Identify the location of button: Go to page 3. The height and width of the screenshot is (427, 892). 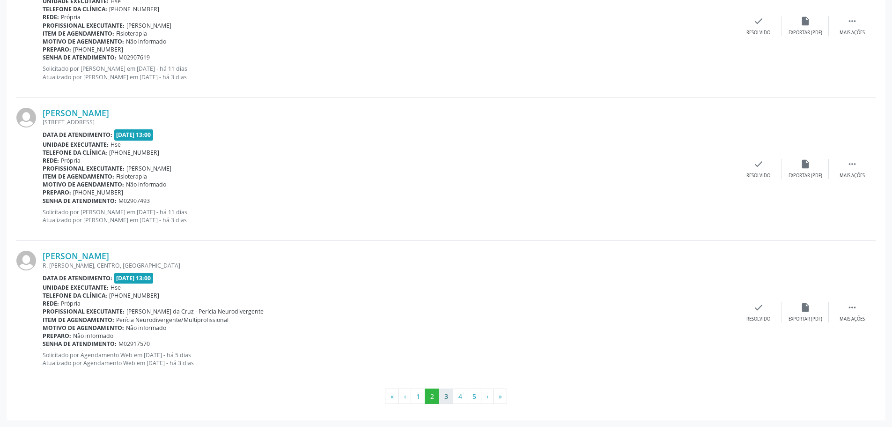
(446, 396).